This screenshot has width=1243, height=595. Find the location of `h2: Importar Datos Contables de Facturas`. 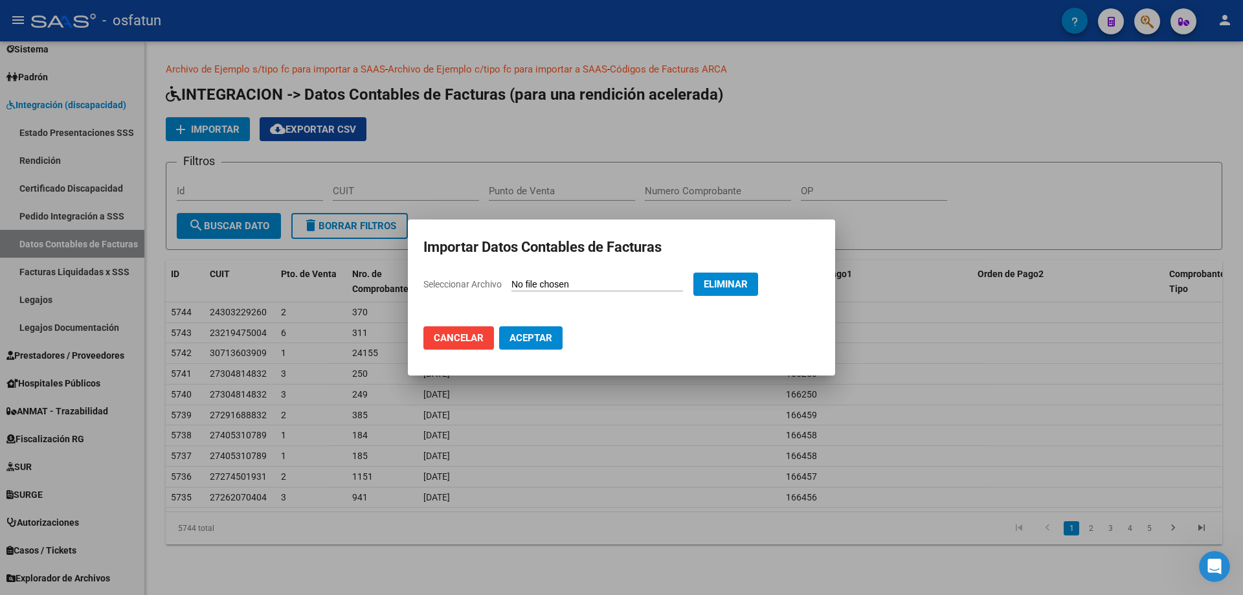

h2: Importar Datos Contables de Facturas is located at coordinates (621, 247).